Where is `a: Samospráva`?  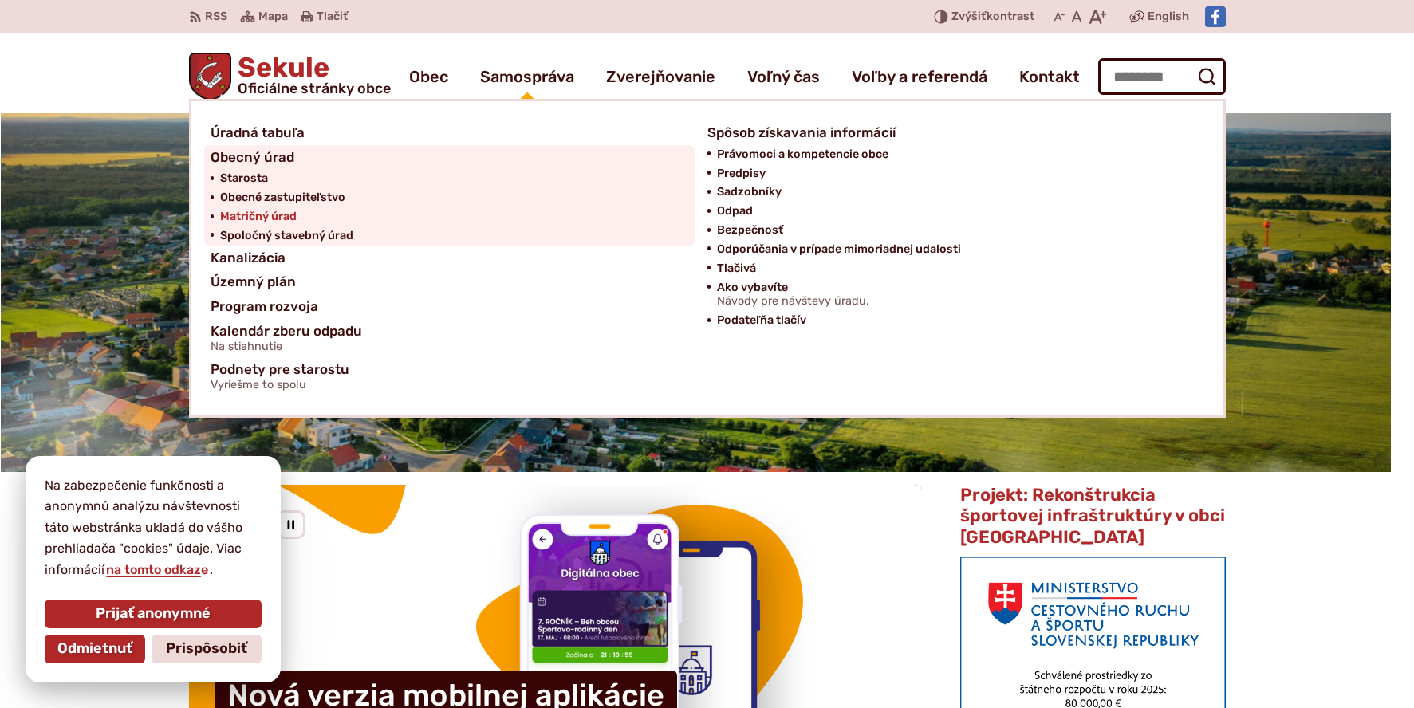 a: Samospráva is located at coordinates (527, 77).